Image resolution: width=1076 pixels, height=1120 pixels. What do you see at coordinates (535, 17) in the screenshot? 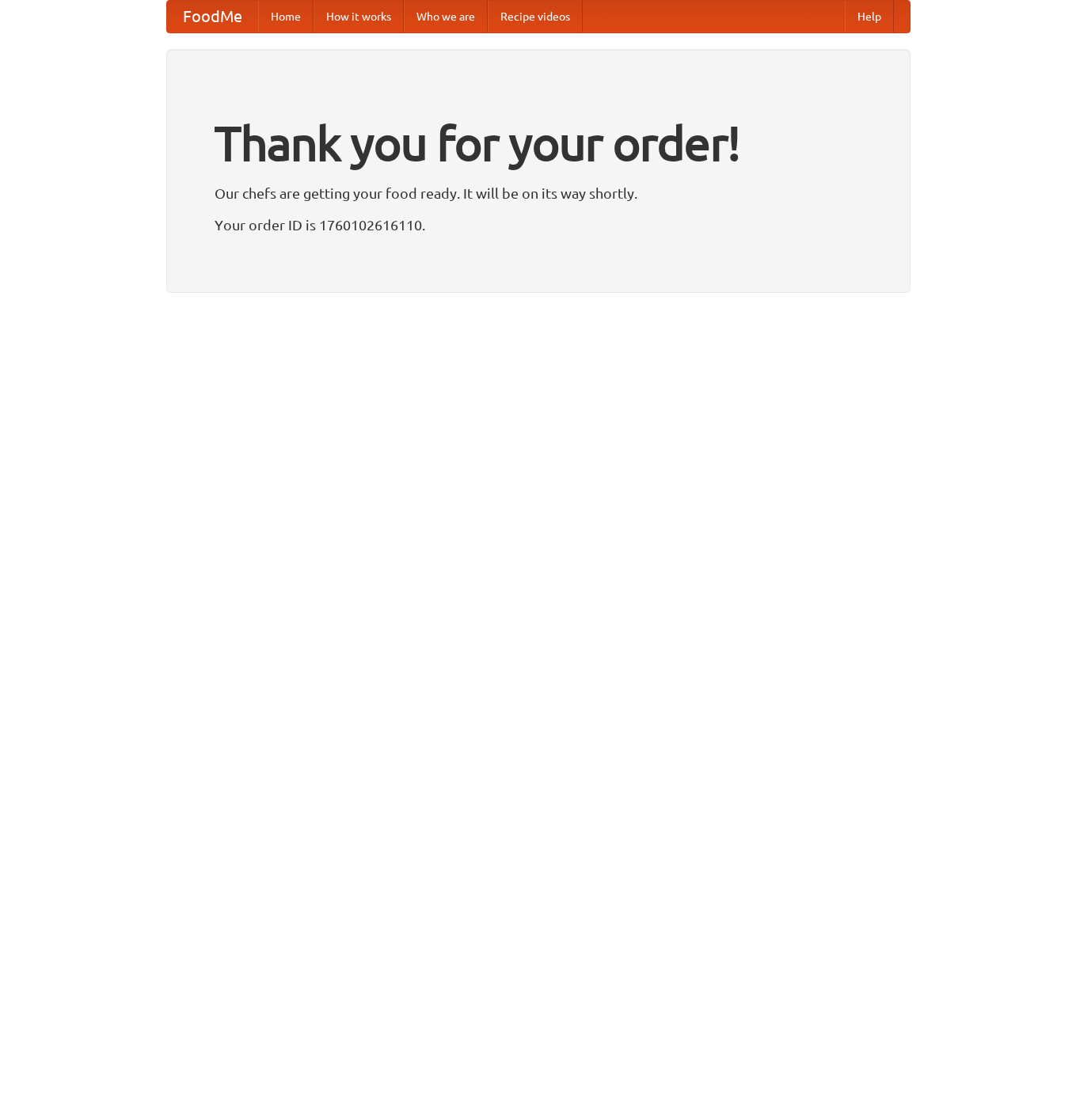
I see `a: Recipe videos` at bounding box center [535, 17].